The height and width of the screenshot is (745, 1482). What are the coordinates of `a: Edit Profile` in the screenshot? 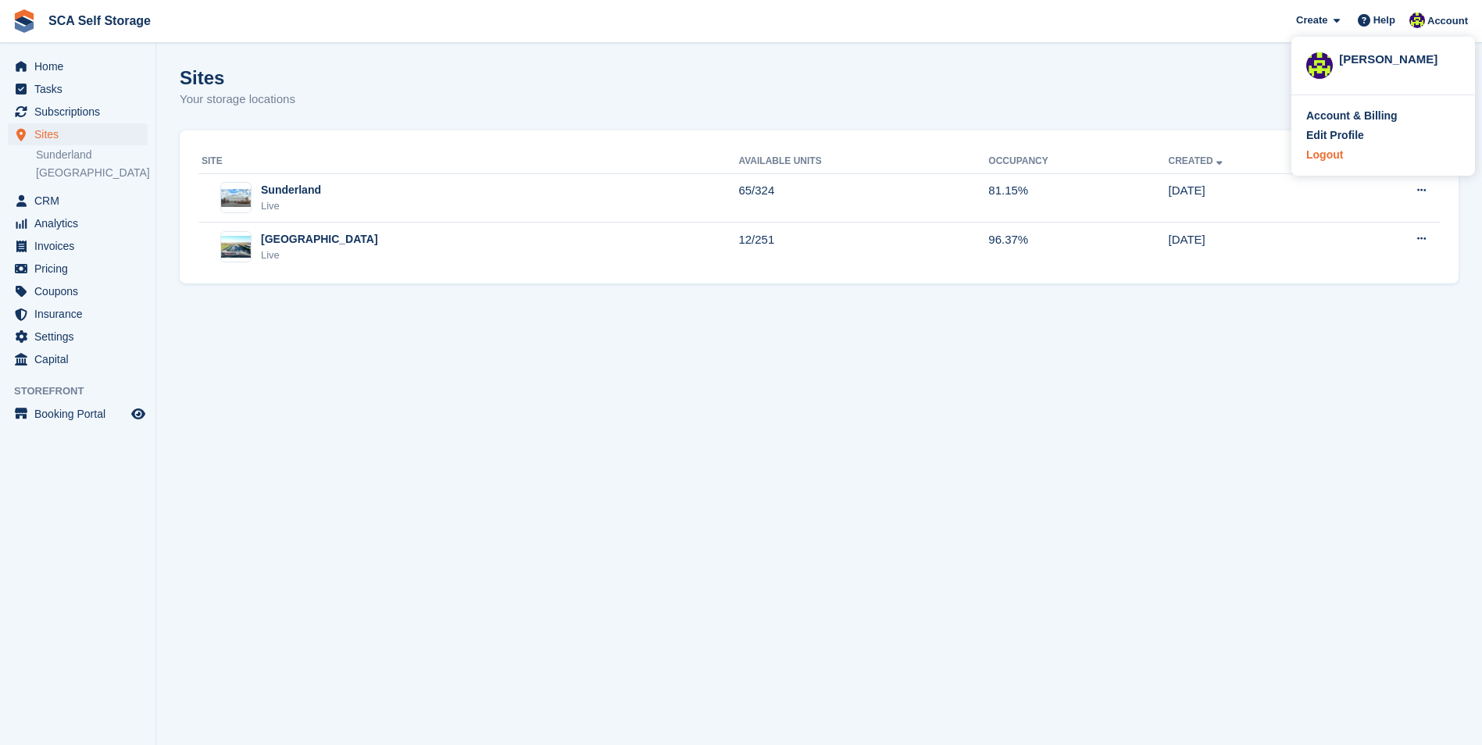 It's located at (1383, 135).